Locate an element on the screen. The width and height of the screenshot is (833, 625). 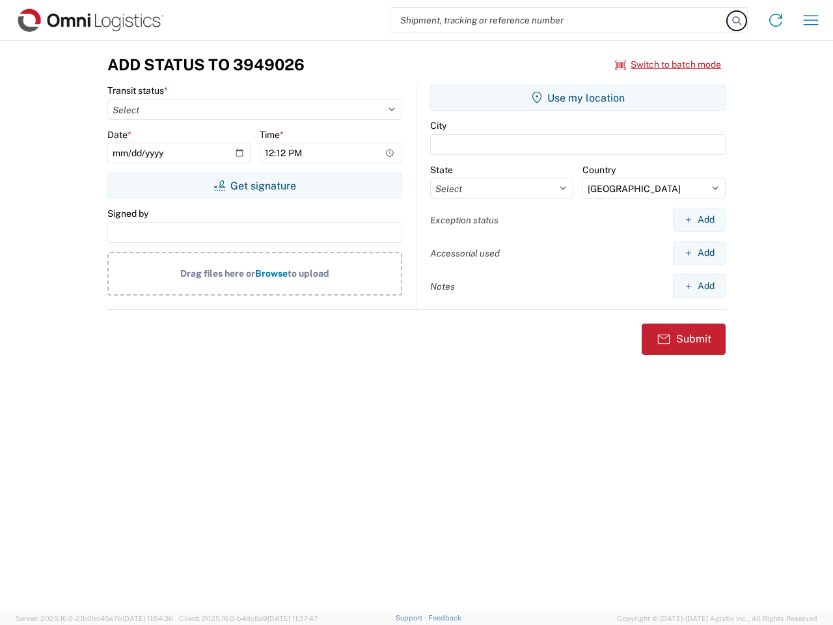
label: Country is located at coordinates (599, 170).